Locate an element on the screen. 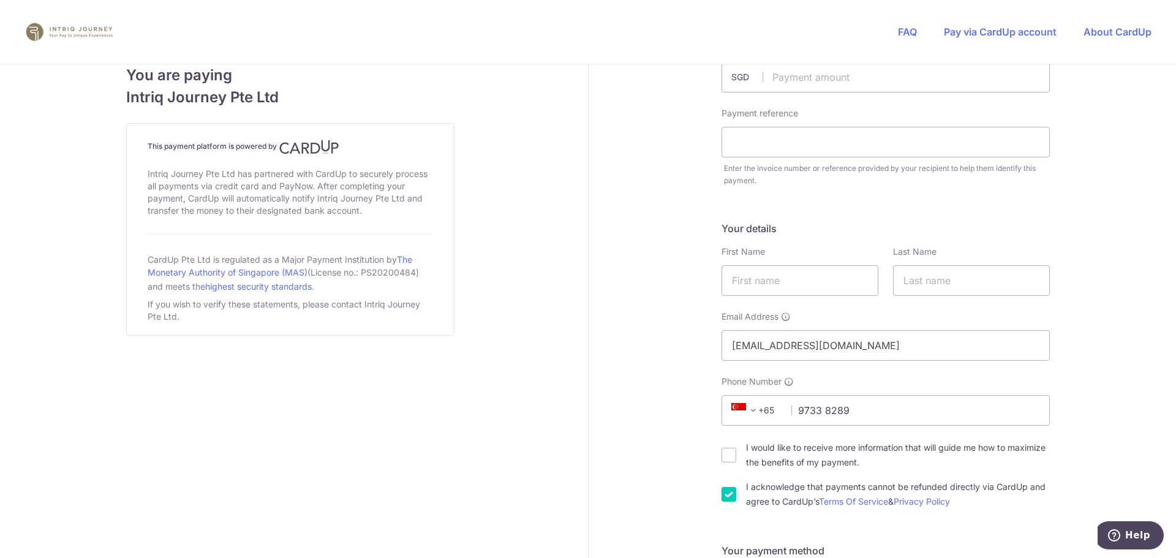 The height and width of the screenshot is (558, 1176). span: SGD is located at coordinates (747, 77).